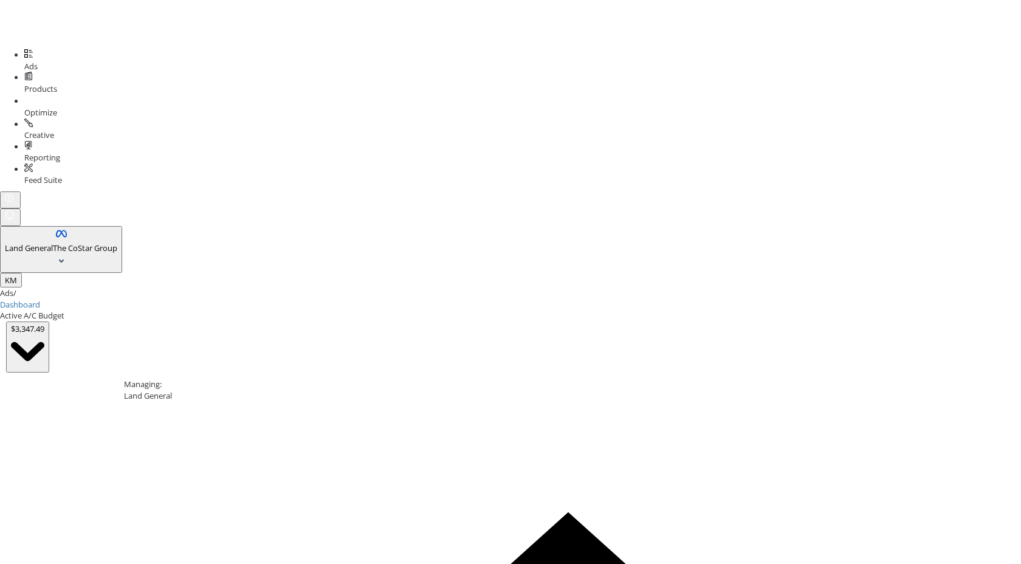 The width and height of the screenshot is (1021, 564). I want to click on div: Land General, so click(568, 396).